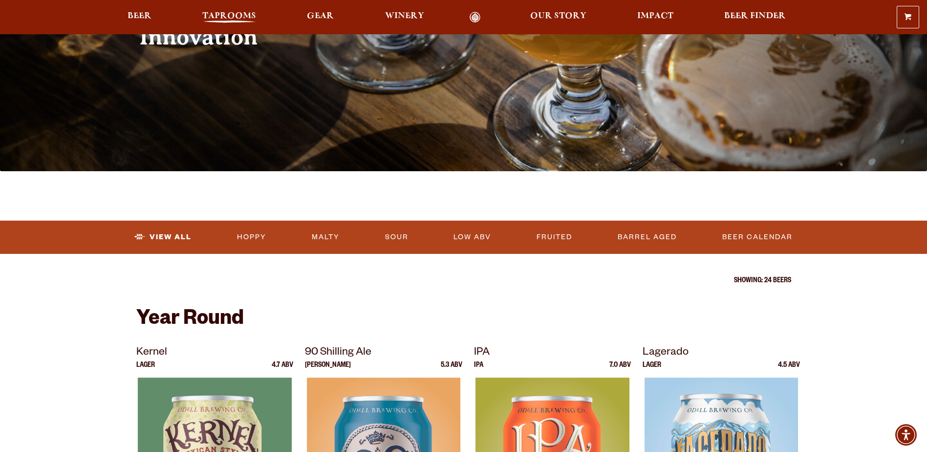 The image size is (927, 452). Describe the element at coordinates (252, 237) in the screenshot. I see `a: Hoppy` at that location.